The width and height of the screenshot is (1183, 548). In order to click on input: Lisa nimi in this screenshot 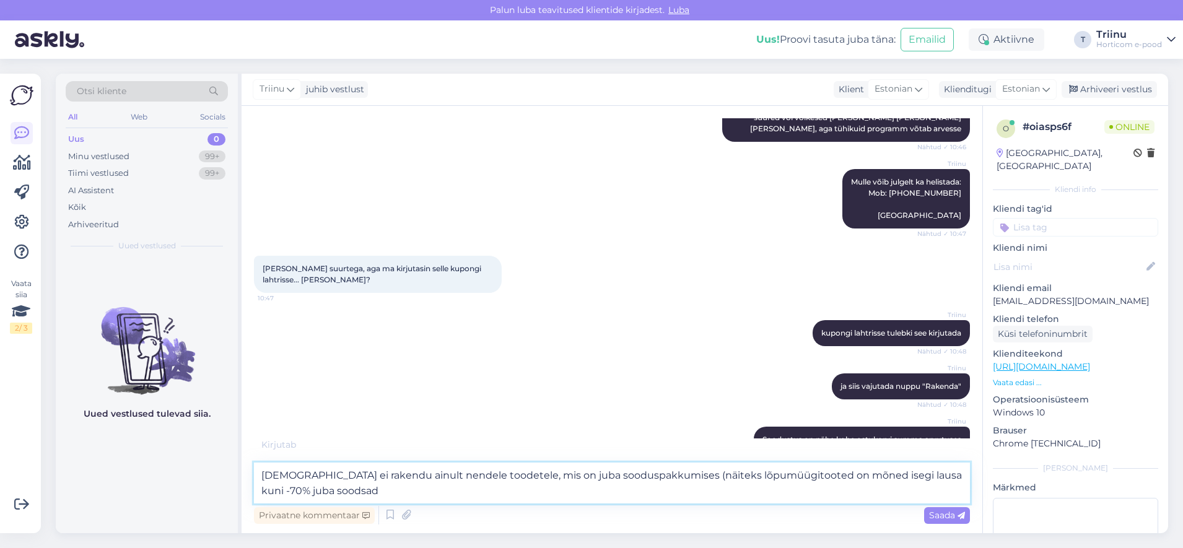, I will do `click(1068, 267)`.